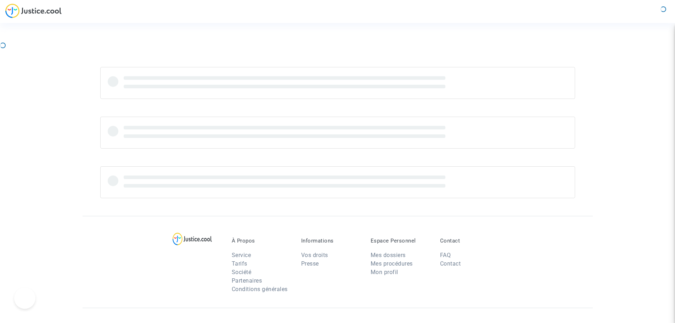  What do you see at coordinates (261, 241) in the screenshot?
I see `p: À Propos` at bounding box center [261, 241].